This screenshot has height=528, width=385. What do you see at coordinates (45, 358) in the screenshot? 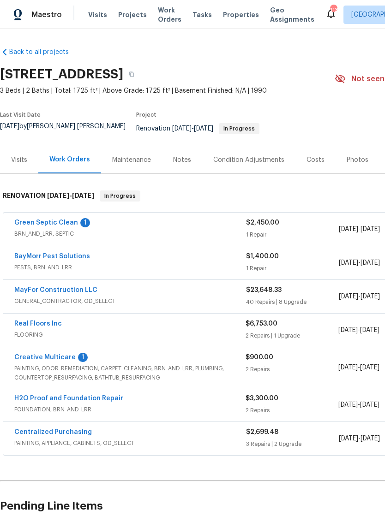
I see `a: Creative Multicare` at bounding box center [45, 358].